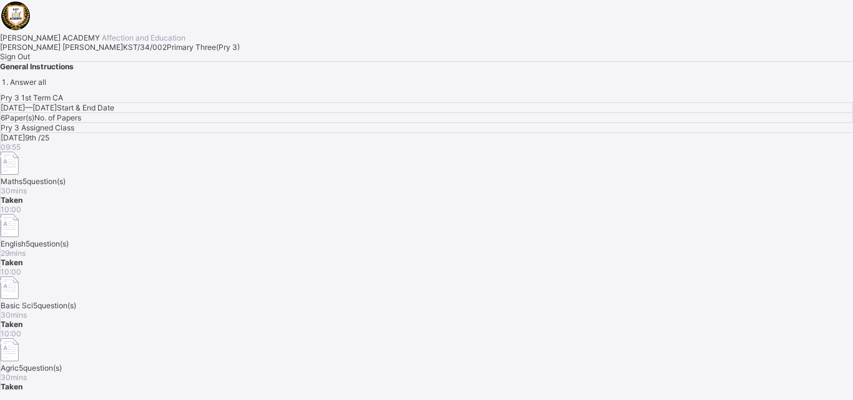  What do you see at coordinates (11, 147) in the screenshot?
I see `span: 09:55` at bounding box center [11, 147].